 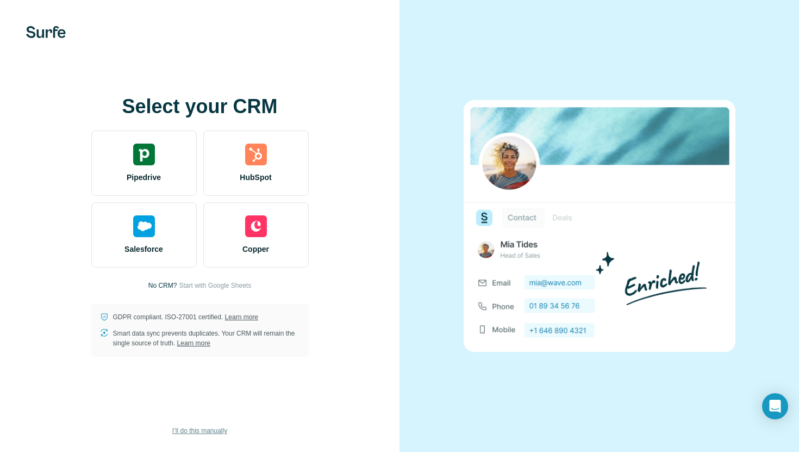 What do you see at coordinates (775, 406) in the screenshot?
I see `div: Open Intercom Messenger` at bounding box center [775, 406].